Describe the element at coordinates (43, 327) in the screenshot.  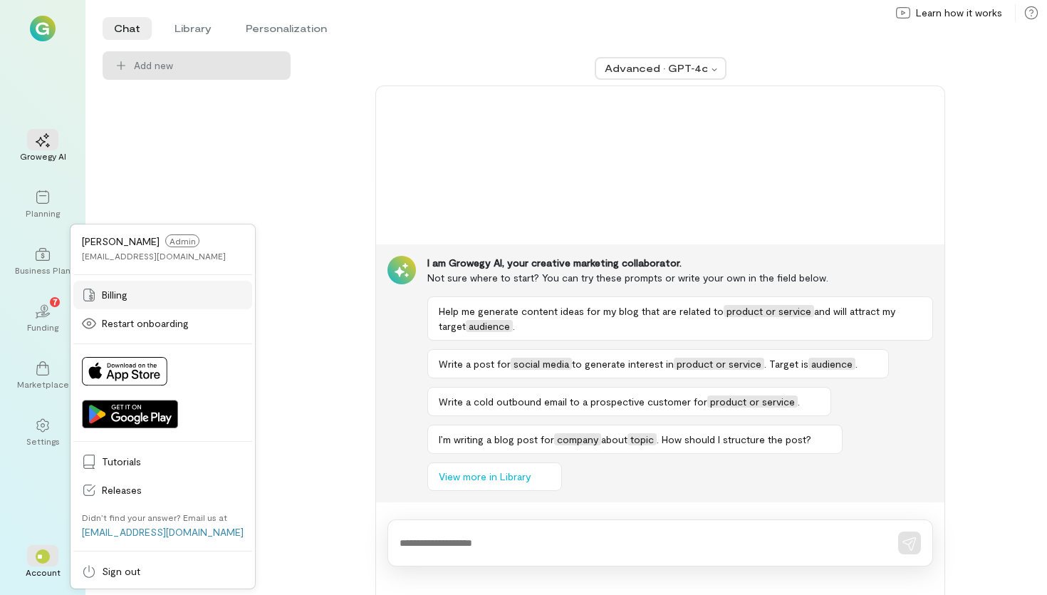
I see `div: Funding` at that location.